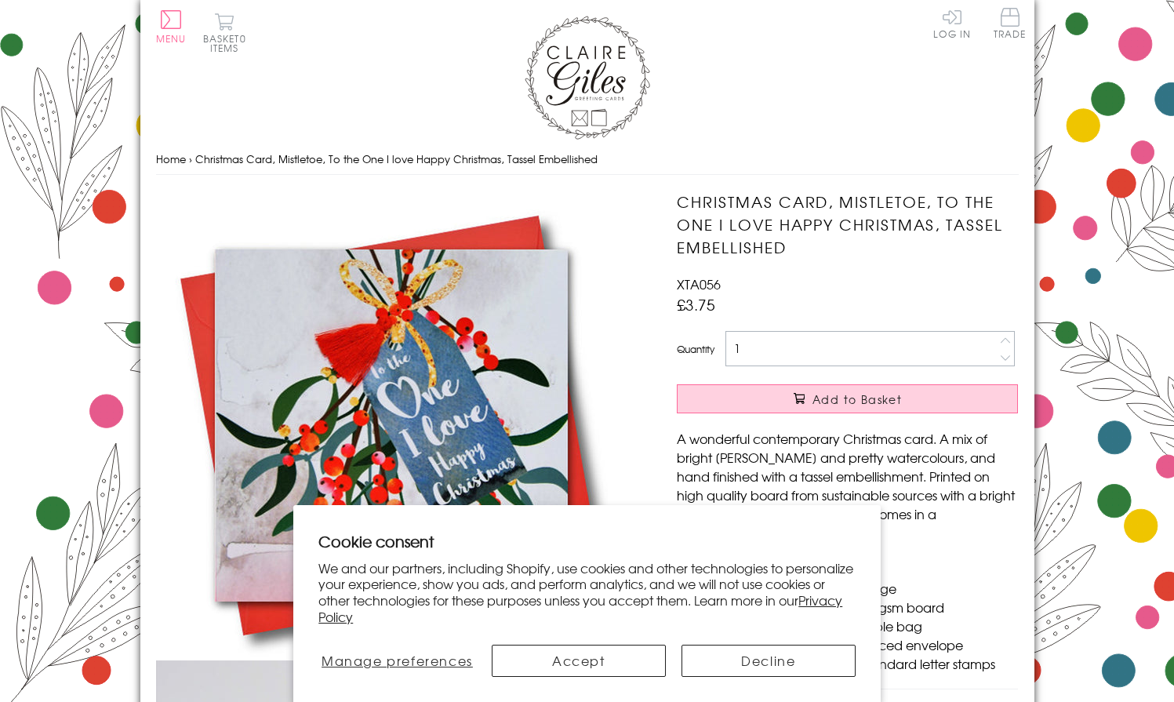  I want to click on a: Log In, so click(952, 23).